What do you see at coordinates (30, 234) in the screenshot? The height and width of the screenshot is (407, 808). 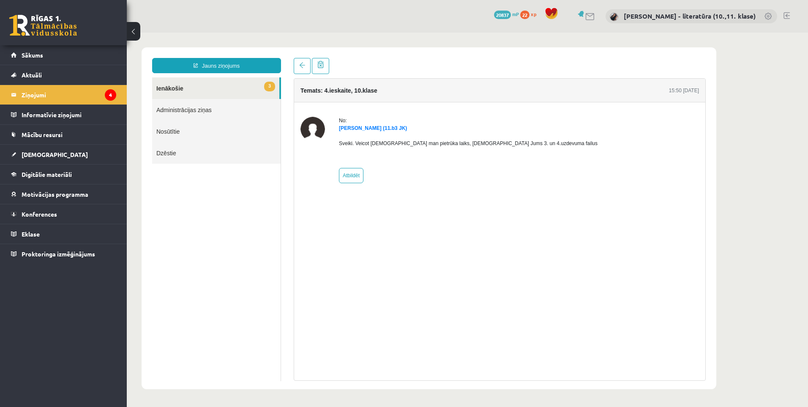 I see `span: Eklase` at bounding box center [30, 234].